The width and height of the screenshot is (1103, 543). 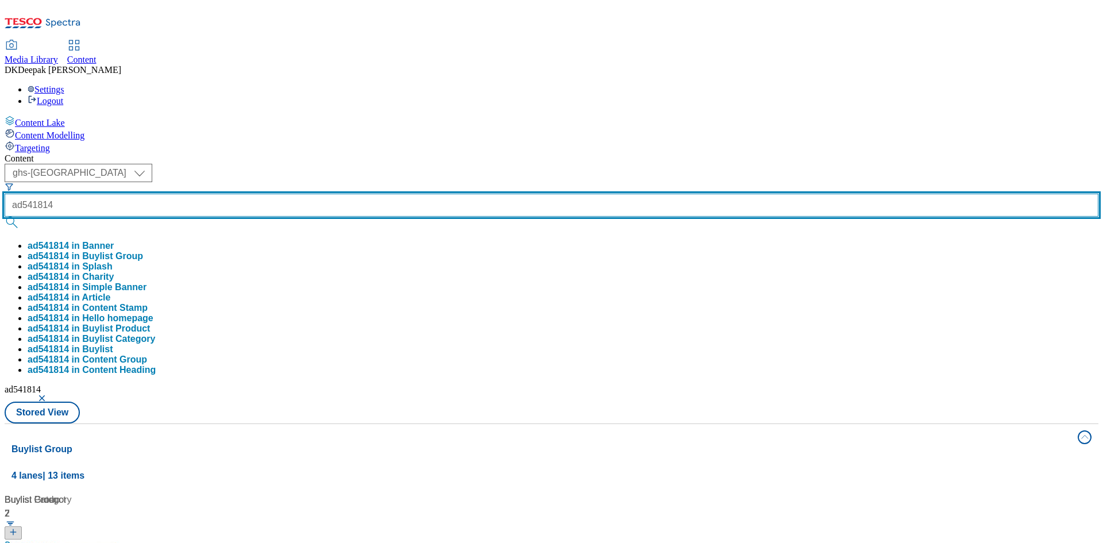 I want to click on button: ad541814 in Banner, so click(x=71, y=246).